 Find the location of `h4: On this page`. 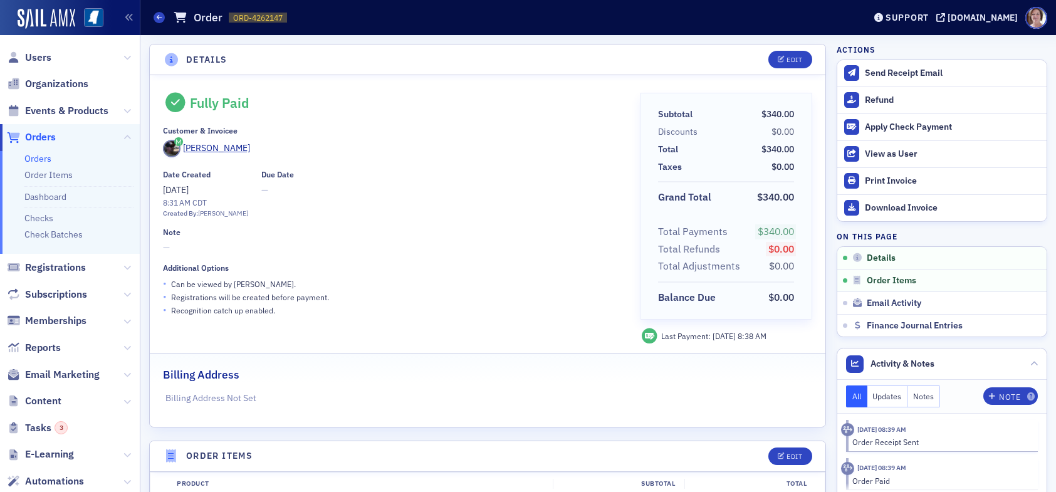

h4: On this page is located at coordinates (942, 236).